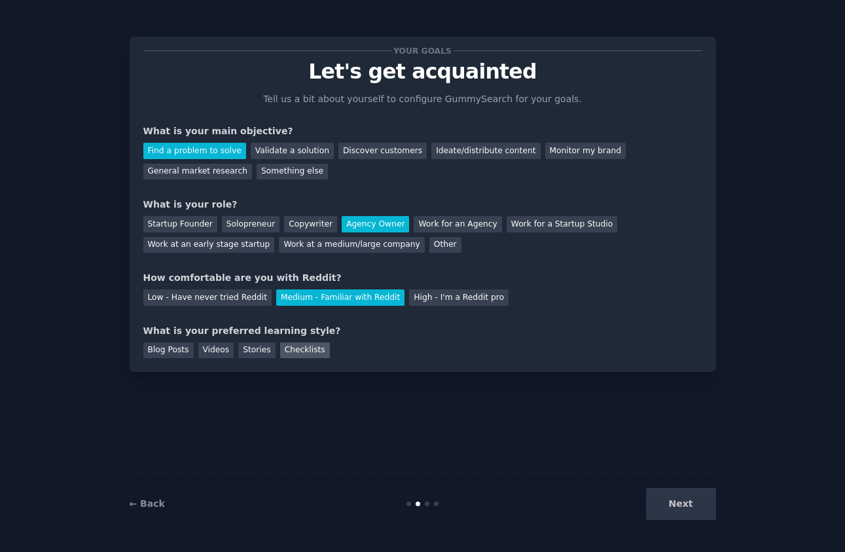 This screenshot has height=552, width=845. What do you see at coordinates (216, 350) in the screenshot?
I see `div: Videos` at bounding box center [216, 350].